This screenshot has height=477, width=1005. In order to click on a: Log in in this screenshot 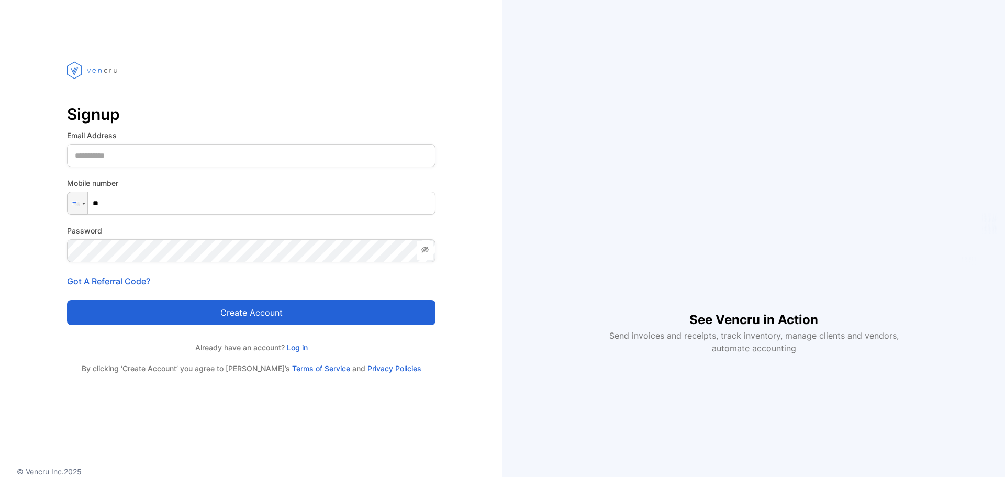, I will do `click(296, 347)`.